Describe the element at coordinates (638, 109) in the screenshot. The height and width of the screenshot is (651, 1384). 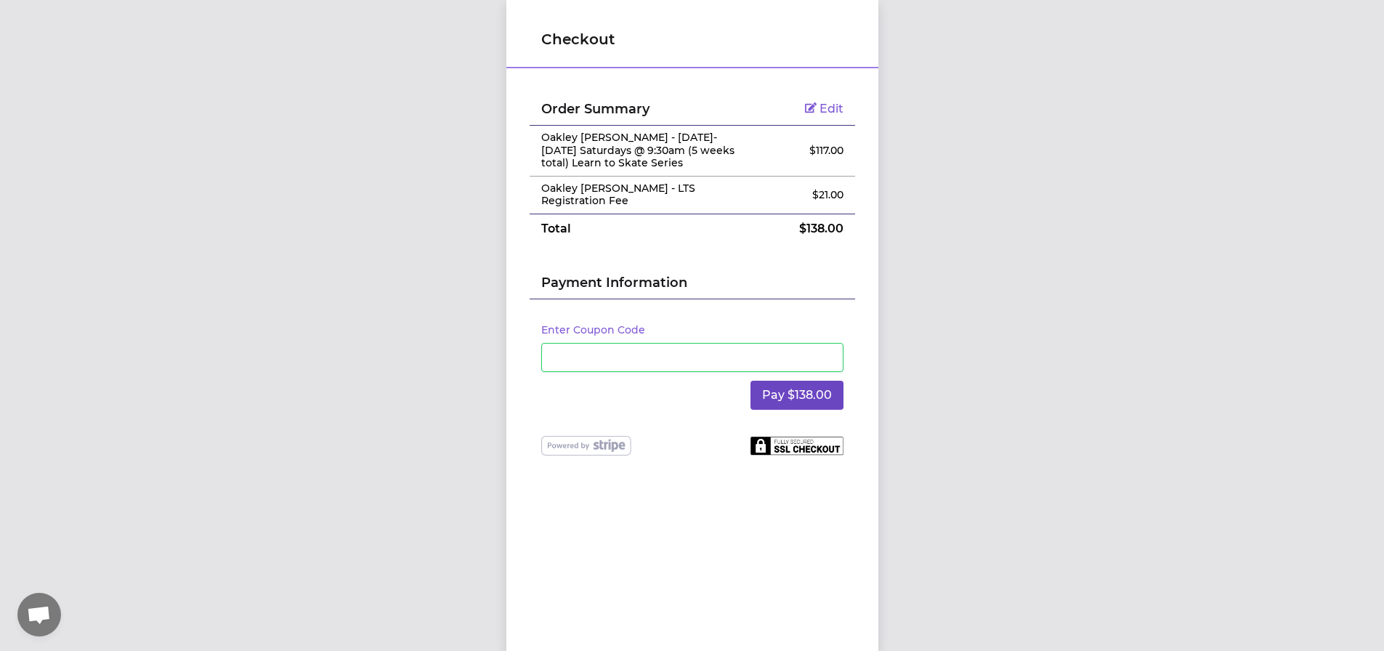
I see `h2: Order Summary` at that location.